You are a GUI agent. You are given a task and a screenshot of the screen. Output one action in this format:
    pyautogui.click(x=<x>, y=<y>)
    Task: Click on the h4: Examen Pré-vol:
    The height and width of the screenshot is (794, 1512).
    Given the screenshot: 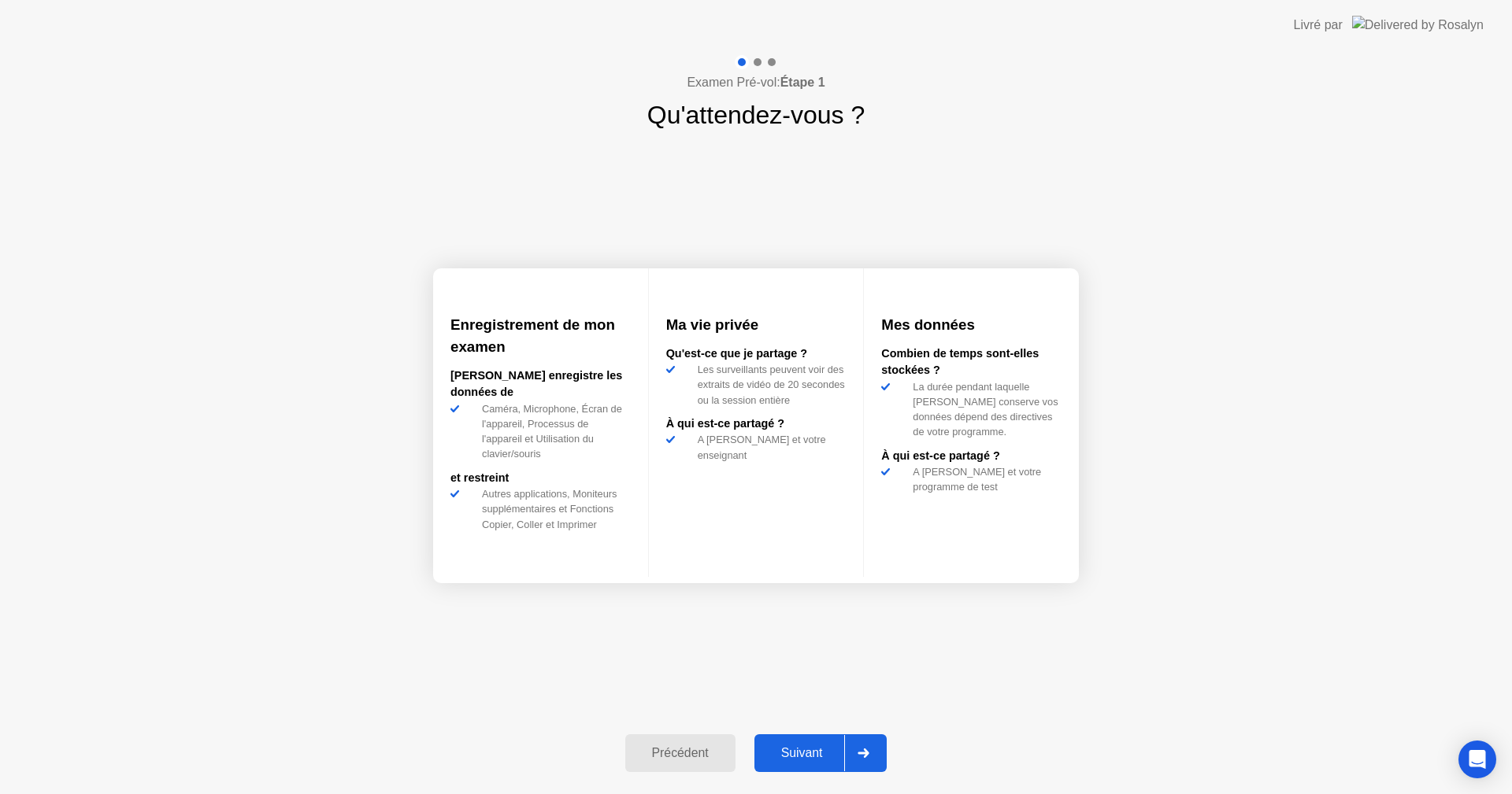 What is the action you would take?
    pyautogui.click(x=756, y=82)
    